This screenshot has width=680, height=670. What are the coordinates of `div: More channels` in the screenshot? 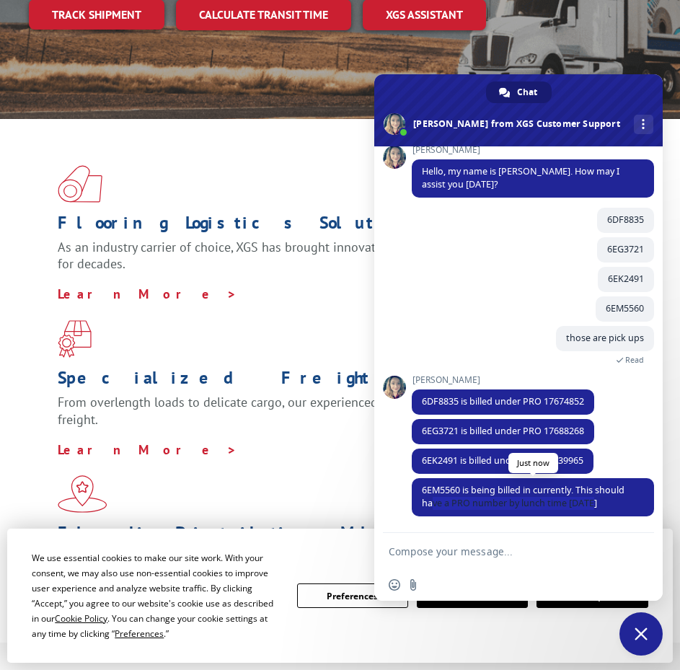 It's located at (643, 124).